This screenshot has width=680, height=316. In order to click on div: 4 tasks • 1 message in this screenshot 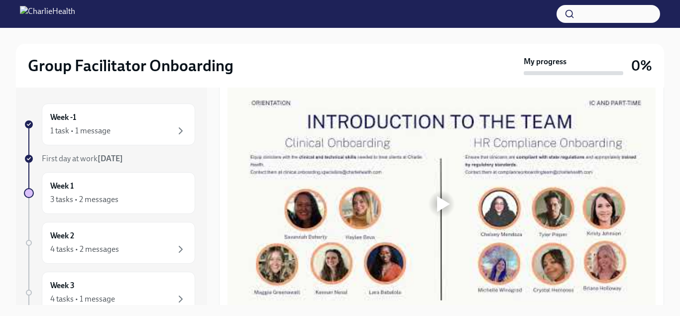, I will do `click(83, 299)`.